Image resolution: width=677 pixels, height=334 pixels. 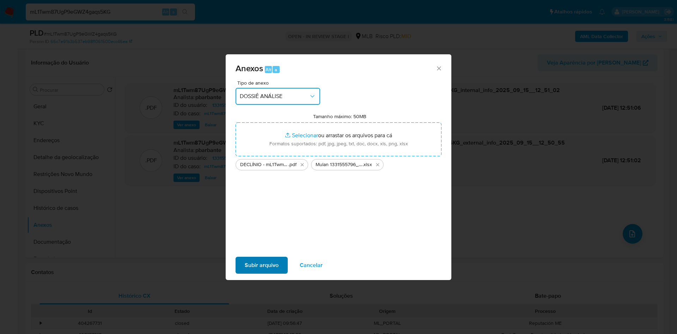 I want to click on span: Cancelar, so click(x=311, y=265).